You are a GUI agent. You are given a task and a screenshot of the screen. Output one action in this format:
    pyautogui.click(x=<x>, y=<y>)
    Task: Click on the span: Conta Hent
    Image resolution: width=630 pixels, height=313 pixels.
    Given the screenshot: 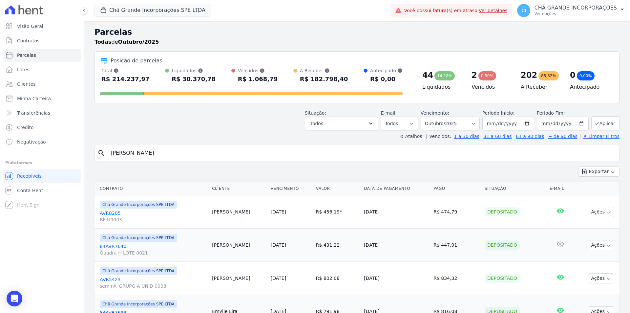 What is the action you would take?
    pyautogui.click(x=30, y=190)
    